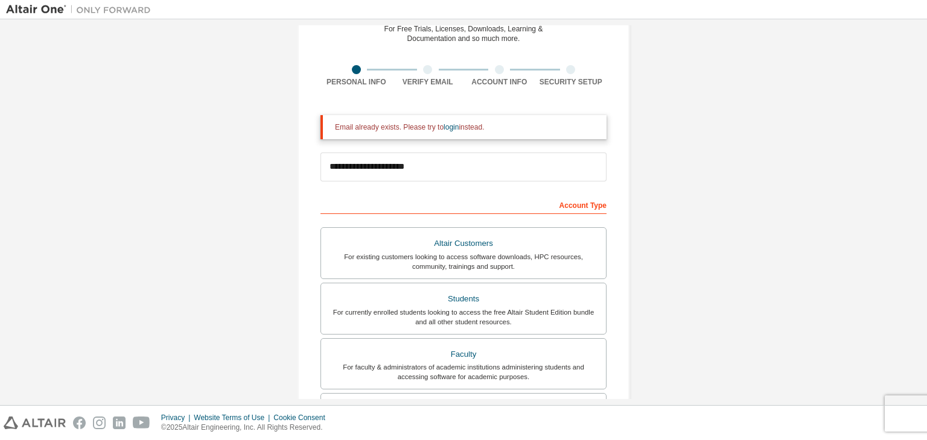  Describe the element at coordinates (302, 418) in the screenshot. I see `div: Cookie Consent` at that location.